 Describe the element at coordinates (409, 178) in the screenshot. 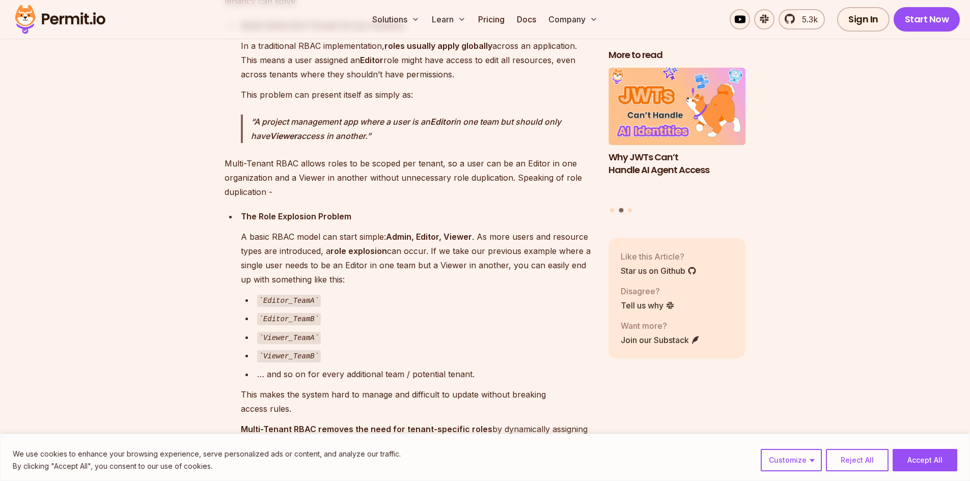

I see `p: Multi-Tenant RBAC allows roles to be scoped per tenant, so a user can be an Editor in one organiz...` at that location.